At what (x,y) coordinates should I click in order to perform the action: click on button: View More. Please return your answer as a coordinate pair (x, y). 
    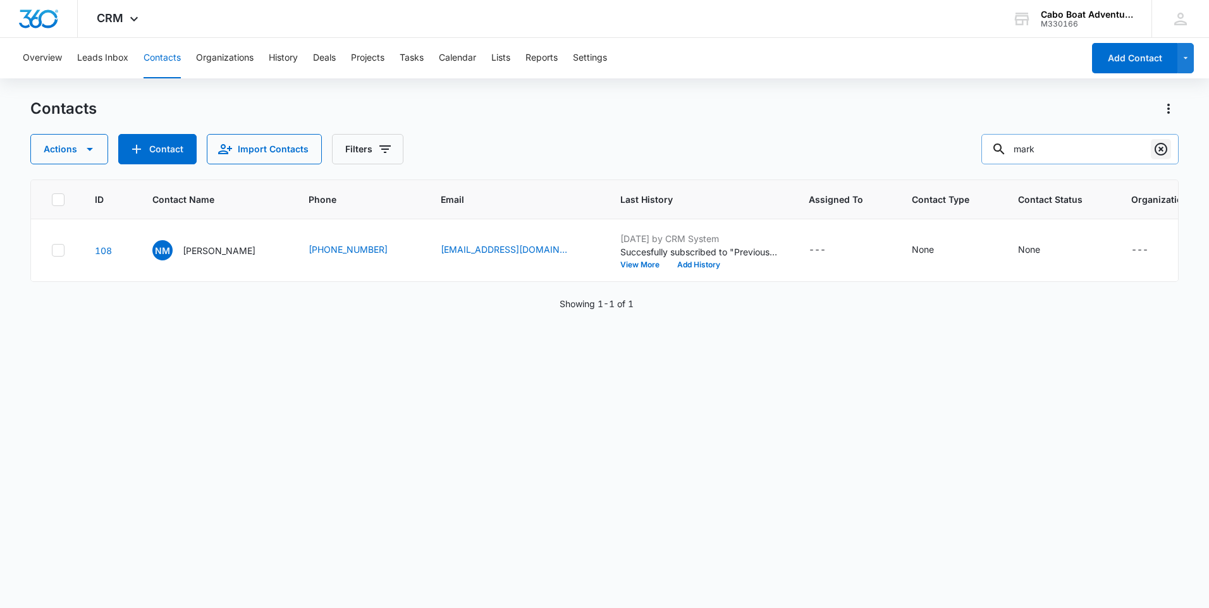
    Looking at the image, I should click on (645, 265).